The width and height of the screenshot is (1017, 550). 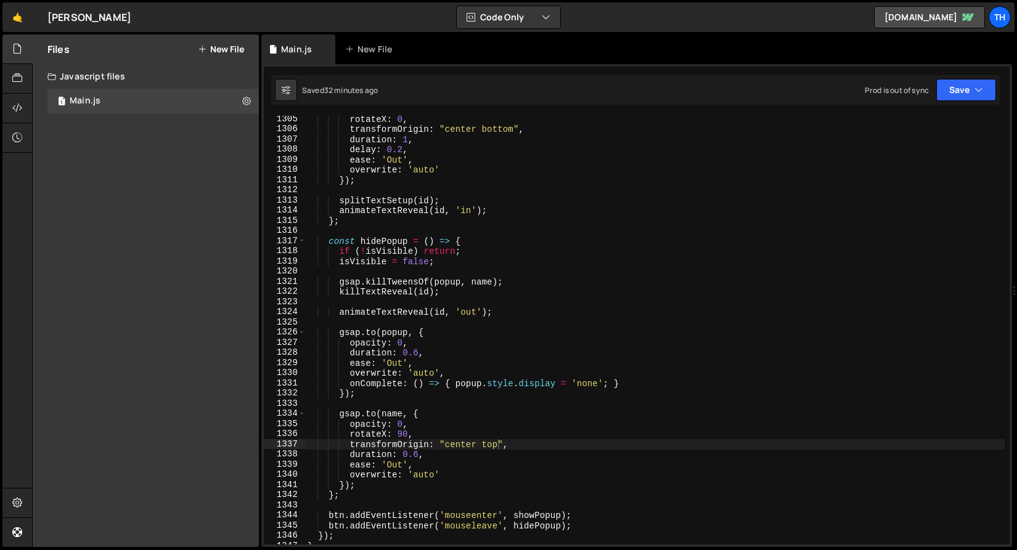 I want to click on div: 1305, so click(x=285, y=119).